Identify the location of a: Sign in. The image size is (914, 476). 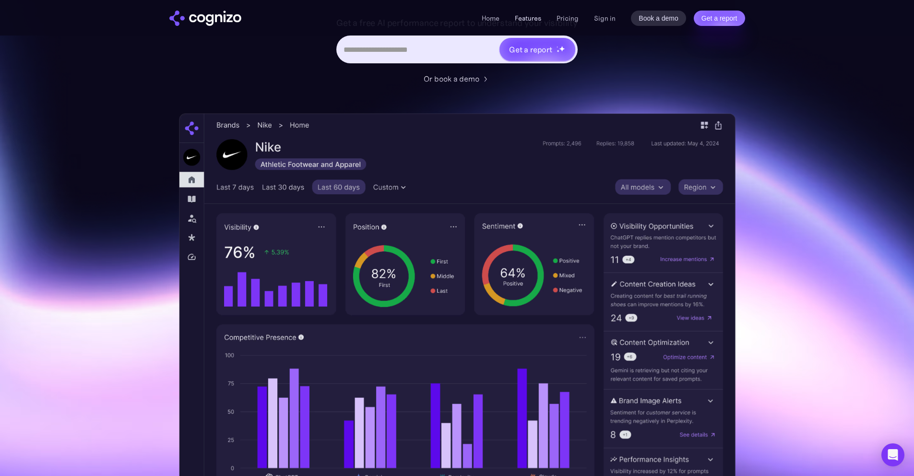
(604, 18).